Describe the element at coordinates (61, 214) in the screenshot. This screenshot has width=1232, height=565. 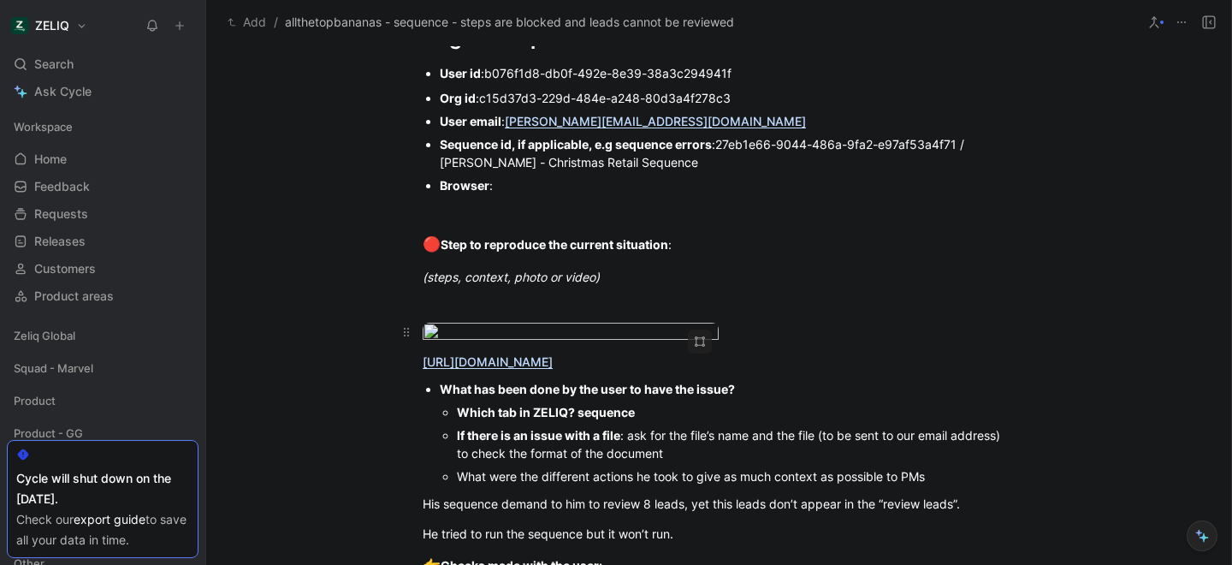
I see `span: Requests` at that location.